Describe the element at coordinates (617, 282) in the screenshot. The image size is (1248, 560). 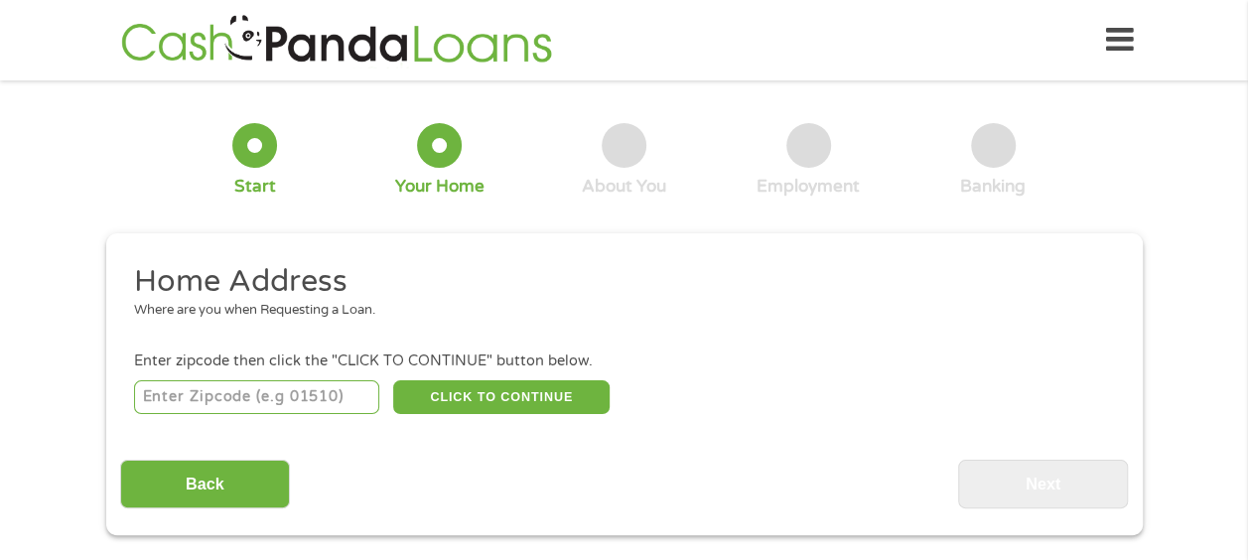
I see `h2: Home Address` at that location.